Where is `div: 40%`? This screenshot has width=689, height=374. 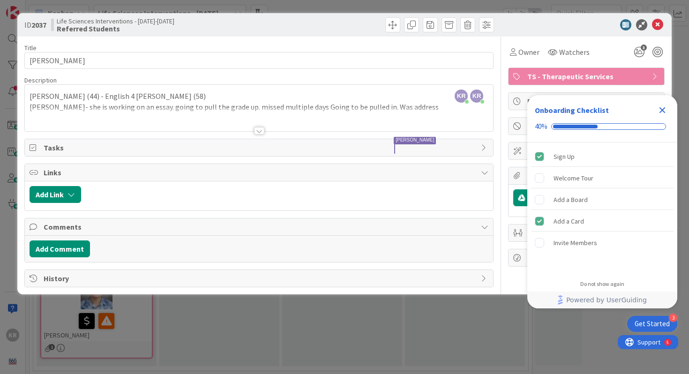 div: 40% is located at coordinates (541, 127).